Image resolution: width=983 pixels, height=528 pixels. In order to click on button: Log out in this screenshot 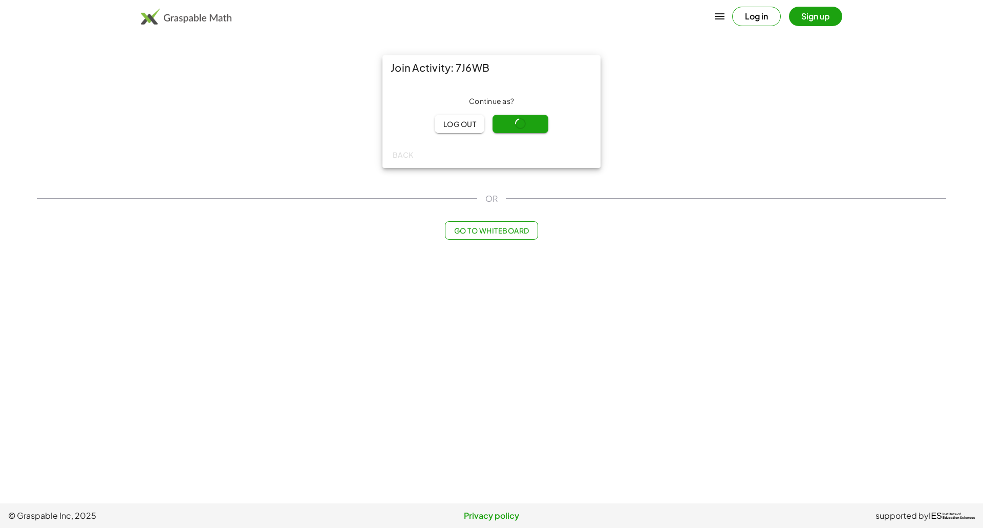, I will do `click(459, 124)`.